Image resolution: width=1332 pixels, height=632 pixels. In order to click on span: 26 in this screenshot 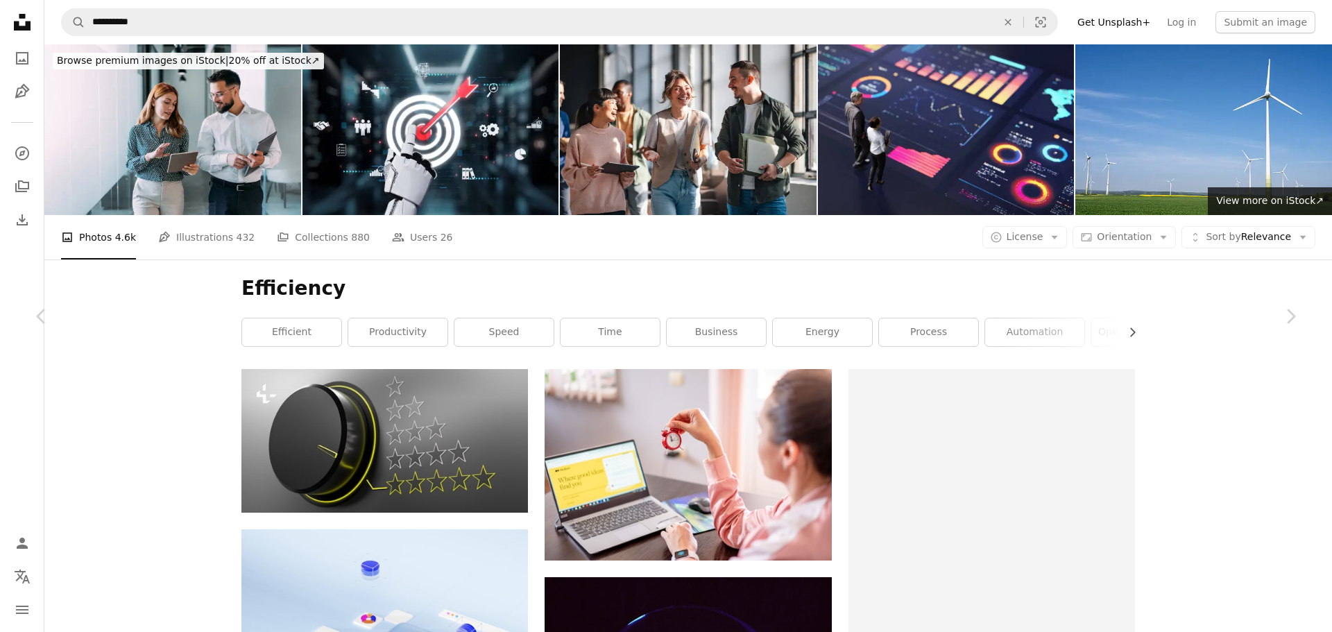, I will do `click(447, 237)`.